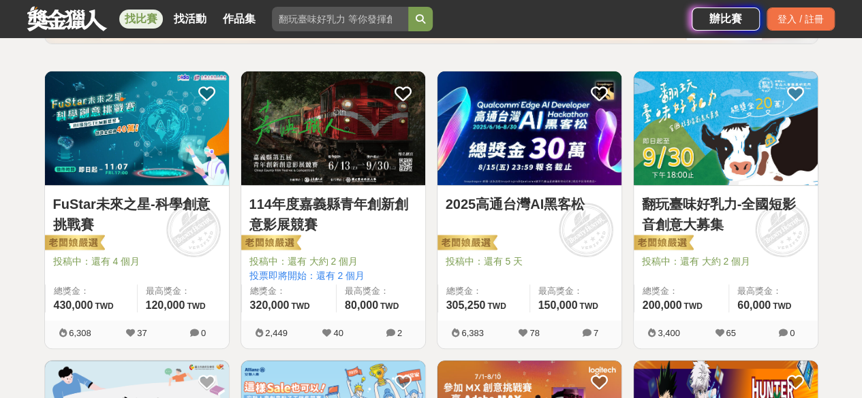 Image resolution: width=862 pixels, height=398 pixels. What do you see at coordinates (239, 19) in the screenshot?
I see `a: 作品集` at bounding box center [239, 19].